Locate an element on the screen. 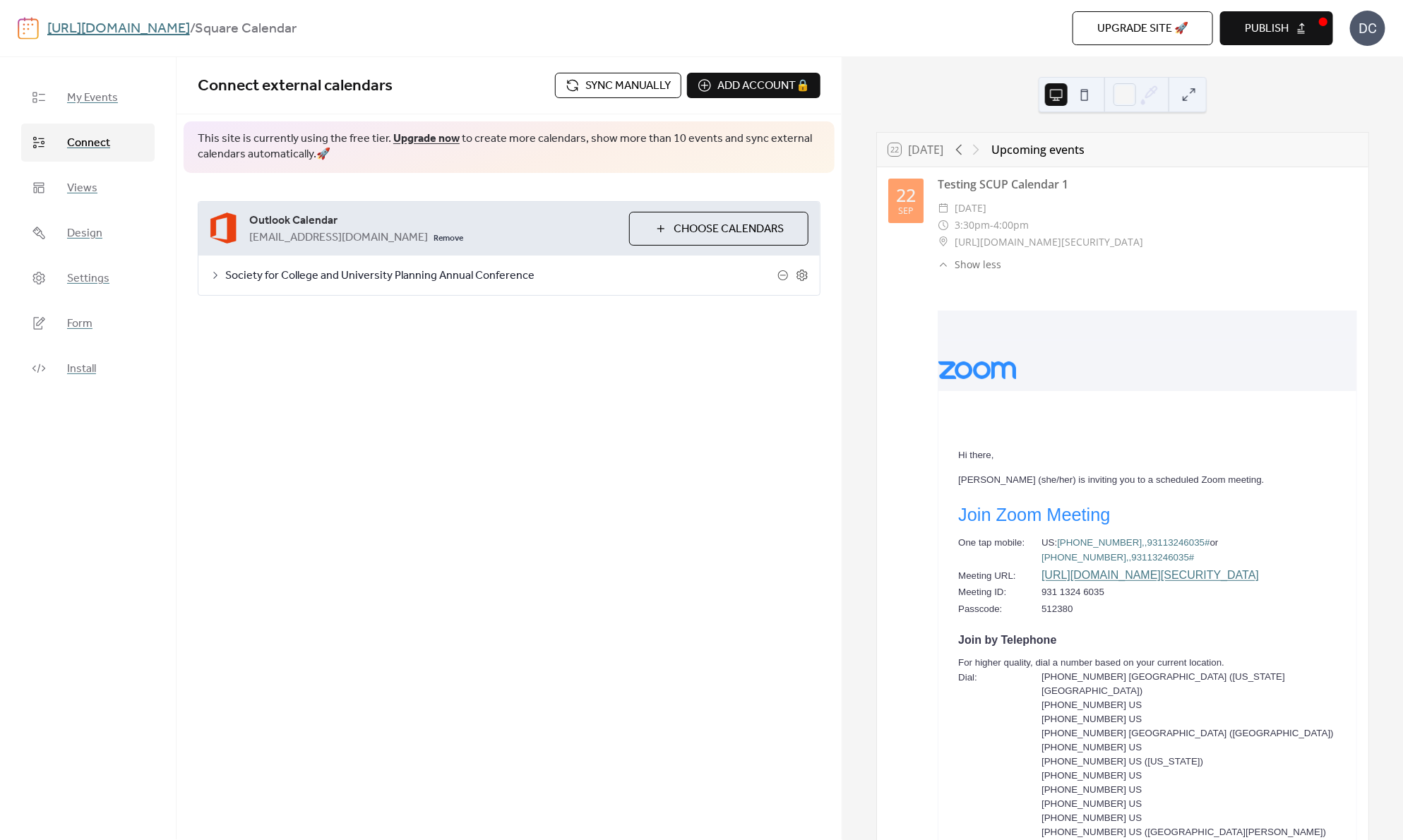  span: 4:00pm is located at coordinates (1011, 225).